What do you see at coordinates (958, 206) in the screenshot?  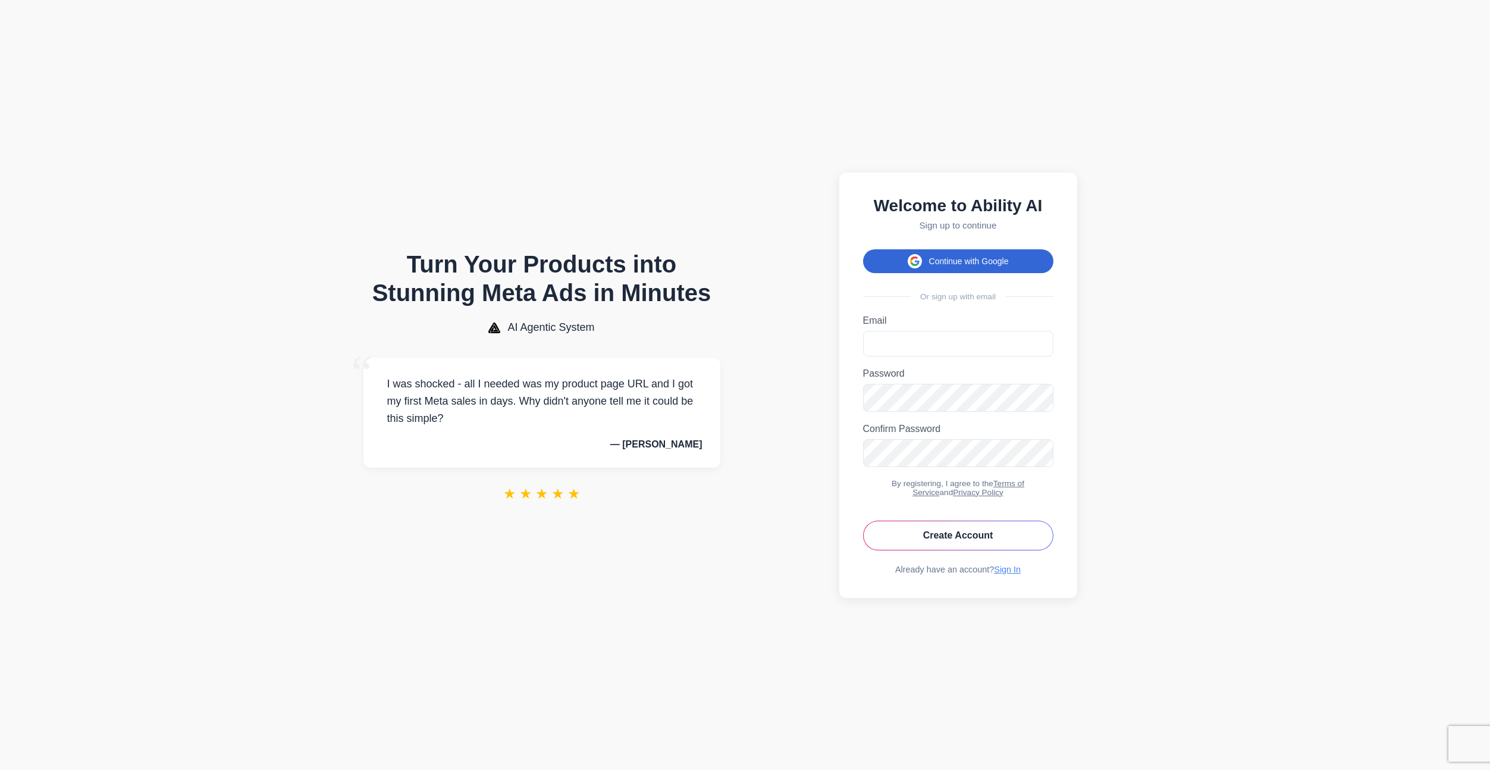 I see `h2: Welcome to Ability AI` at bounding box center [958, 206].